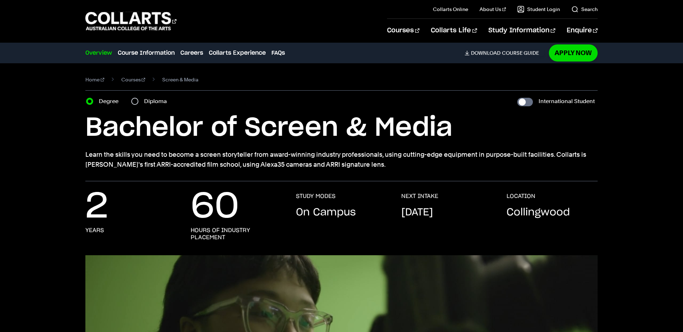 Image resolution: width=683 pixels, height=332 pixels. I want to click on a: Collarts Online, so click(450, 9).